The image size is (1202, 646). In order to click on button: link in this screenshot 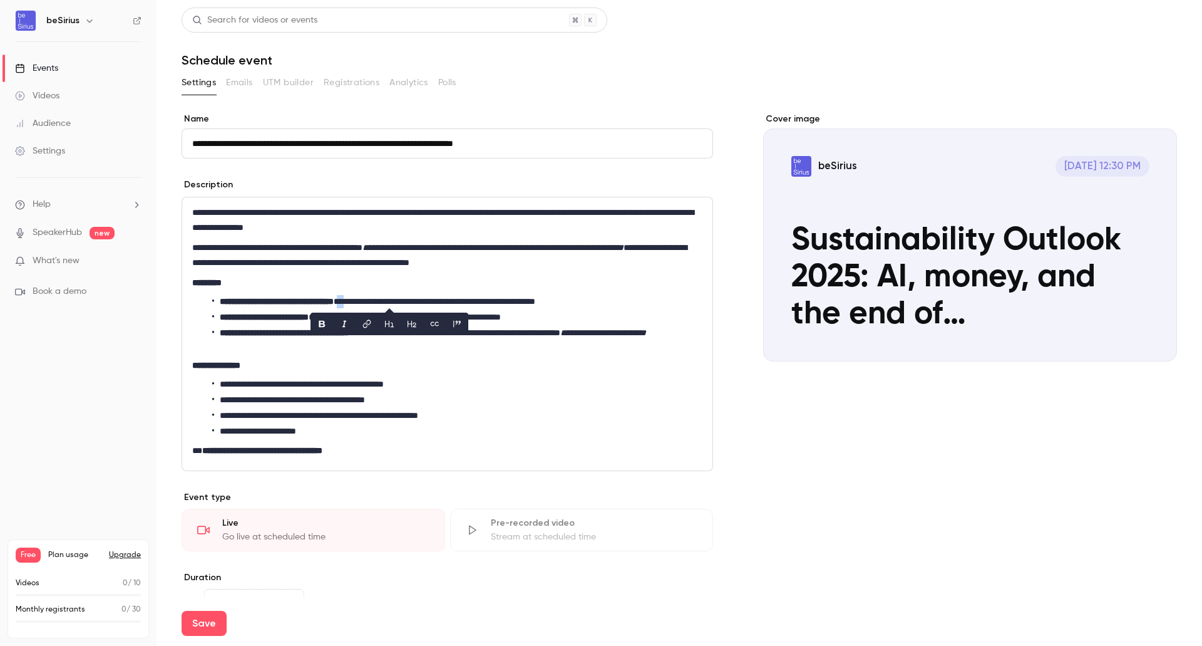, I will do `click(367, 324)`.